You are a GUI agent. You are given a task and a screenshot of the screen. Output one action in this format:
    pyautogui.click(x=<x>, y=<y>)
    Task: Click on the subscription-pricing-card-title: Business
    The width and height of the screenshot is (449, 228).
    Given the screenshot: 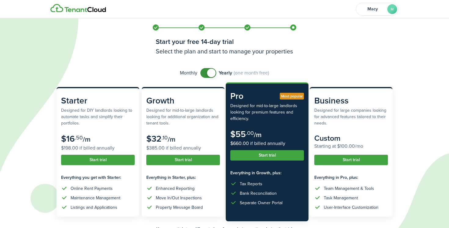 What is the action you would take?
    pyautogui.click(x=351, y=101)
    